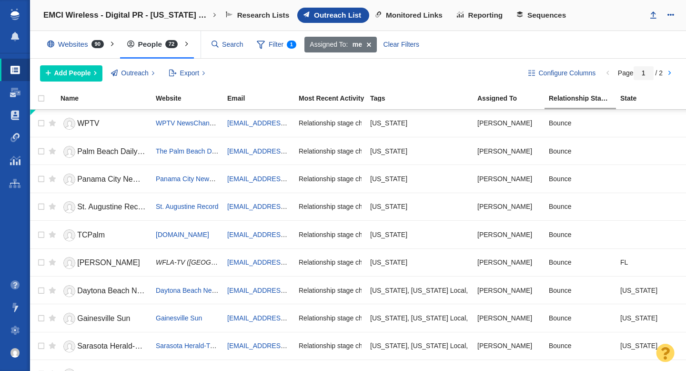  I want to click on a: Outreach List, so click(333, 15).